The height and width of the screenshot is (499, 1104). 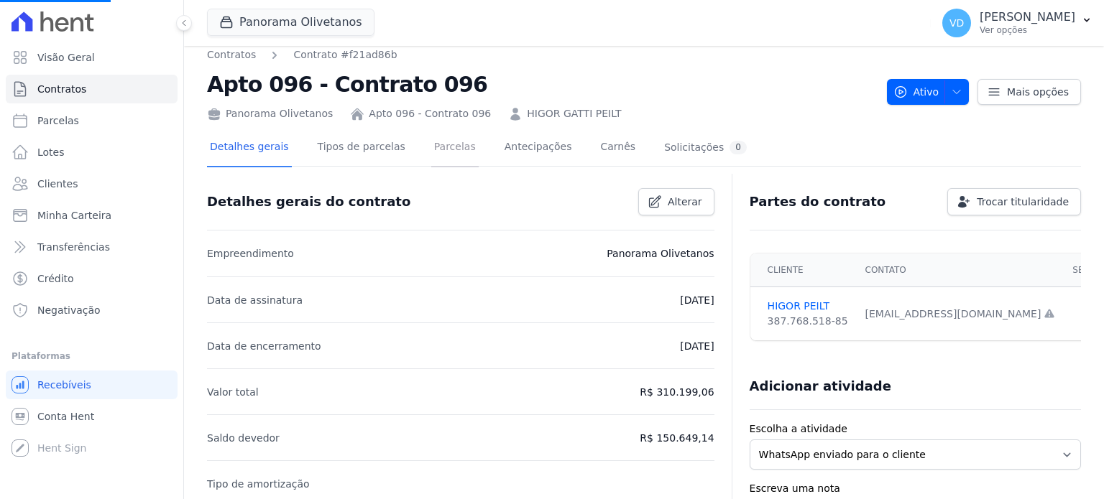 What do you see at coordinates (345, 55) in the screenshot?
I see `a: Contrato #f21ad86b` at bounding box center [345, 55].